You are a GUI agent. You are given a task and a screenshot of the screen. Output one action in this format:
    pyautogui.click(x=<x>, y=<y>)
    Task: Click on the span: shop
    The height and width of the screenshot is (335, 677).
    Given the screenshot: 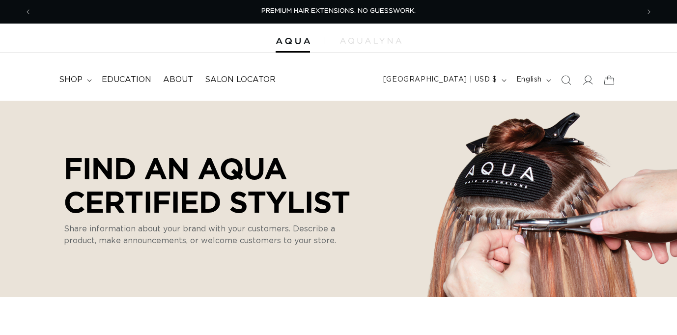 What is the action you would take?
    pyautogui.click(x=71, y=80)
    